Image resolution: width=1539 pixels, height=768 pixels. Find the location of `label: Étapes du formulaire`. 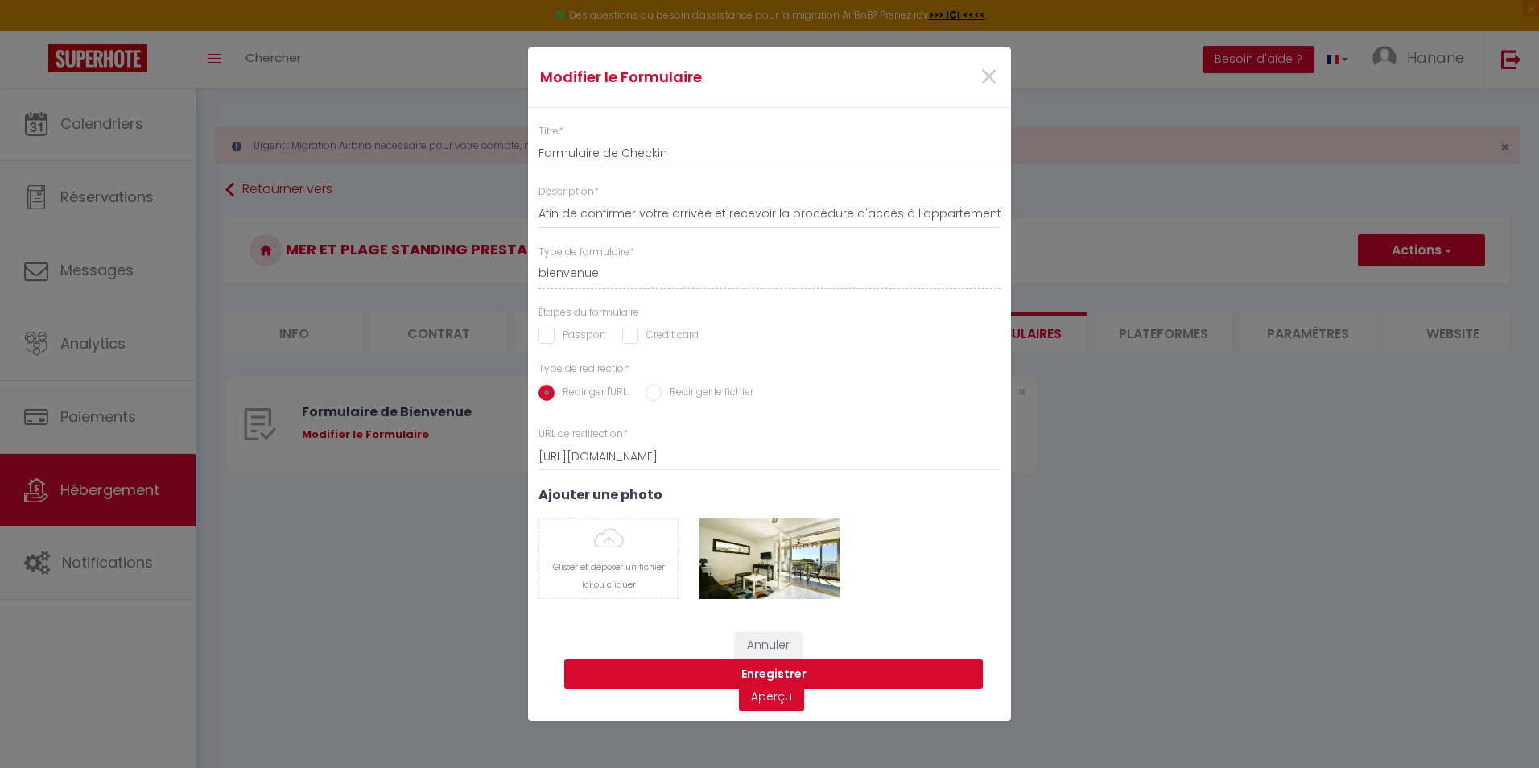

label: Étapes du formulaire is located at coordinates (588, 312).